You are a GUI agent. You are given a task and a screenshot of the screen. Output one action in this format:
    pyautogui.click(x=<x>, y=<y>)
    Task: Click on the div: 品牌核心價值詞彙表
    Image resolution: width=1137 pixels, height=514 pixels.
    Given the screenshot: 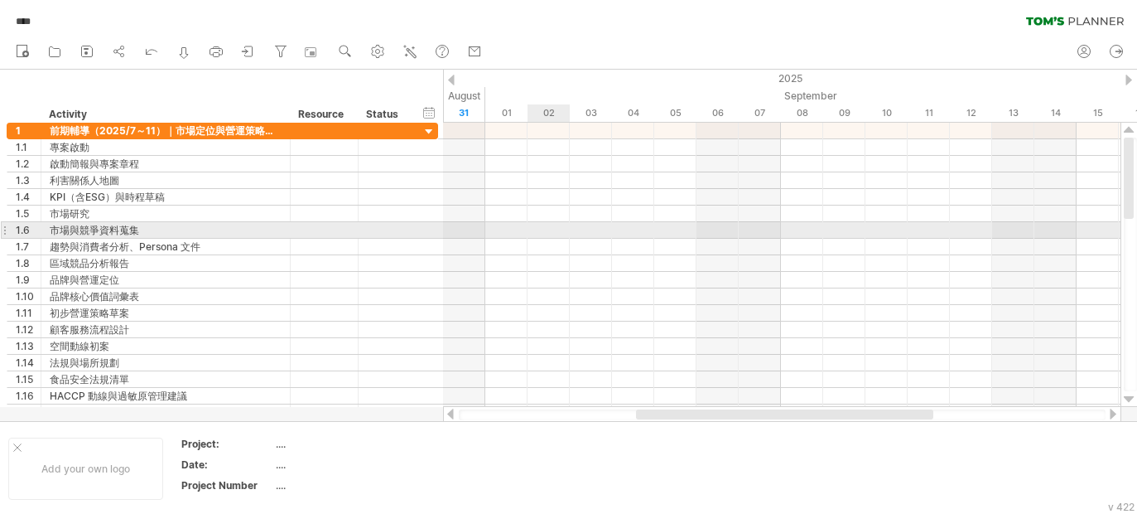 What is the action you would take?
    pyautogui.click(x=166, y=296)
    